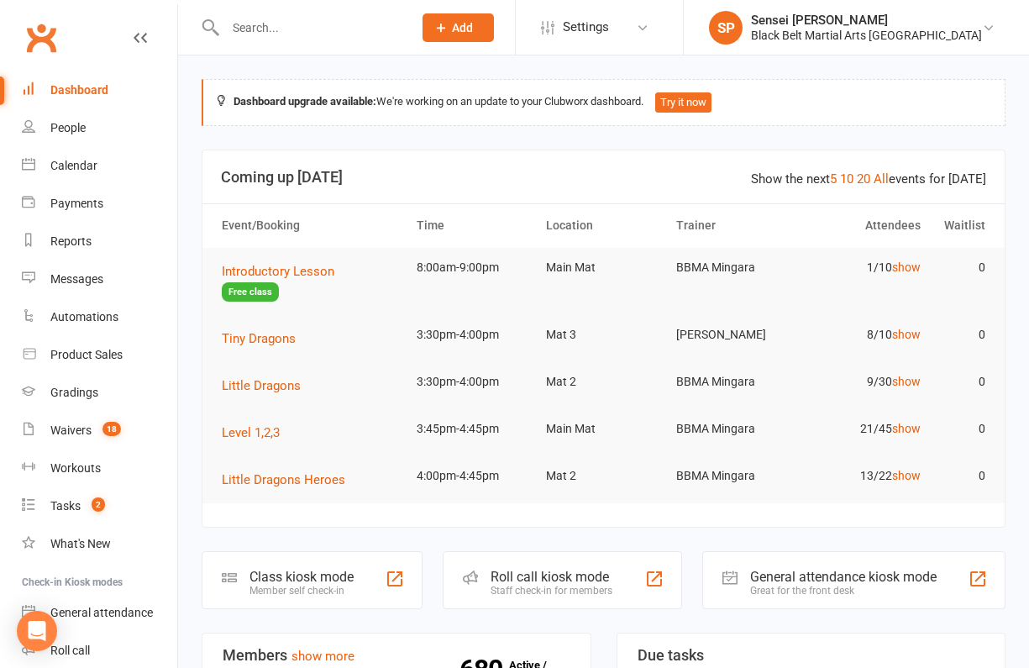 The width and height of the screenshot is (1029, 668). I want to click on button: Introductory LessonFree class, so click(312, 281).